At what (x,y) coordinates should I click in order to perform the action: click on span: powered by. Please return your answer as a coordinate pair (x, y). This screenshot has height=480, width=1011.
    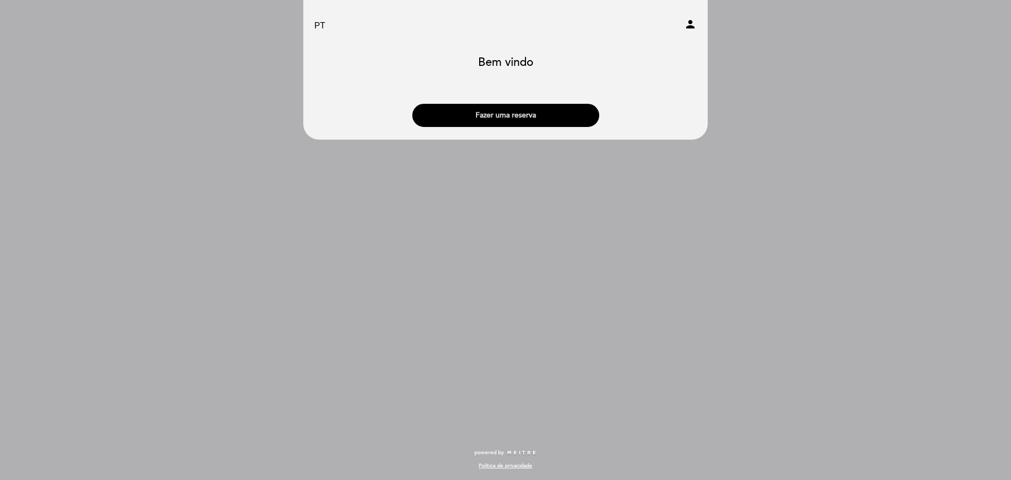
    Looking at the image, I should click on (489, 452).